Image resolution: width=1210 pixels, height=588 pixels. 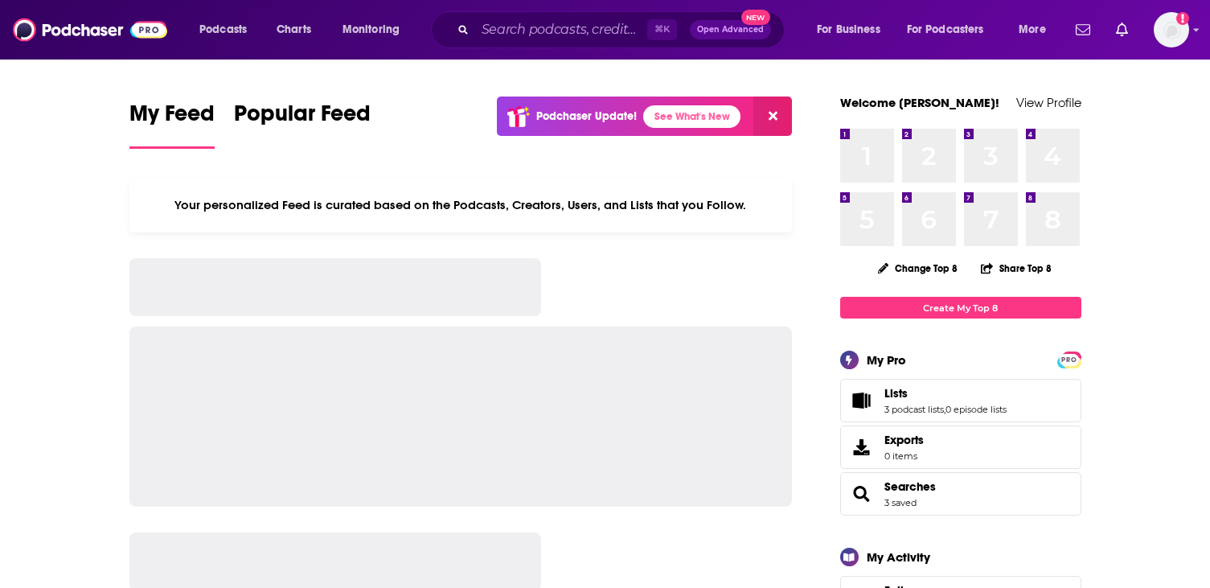 What do you see at coordinates (903, 456) in the screenshot?
I see `span: 0 items` at bounding box center [903, 456].